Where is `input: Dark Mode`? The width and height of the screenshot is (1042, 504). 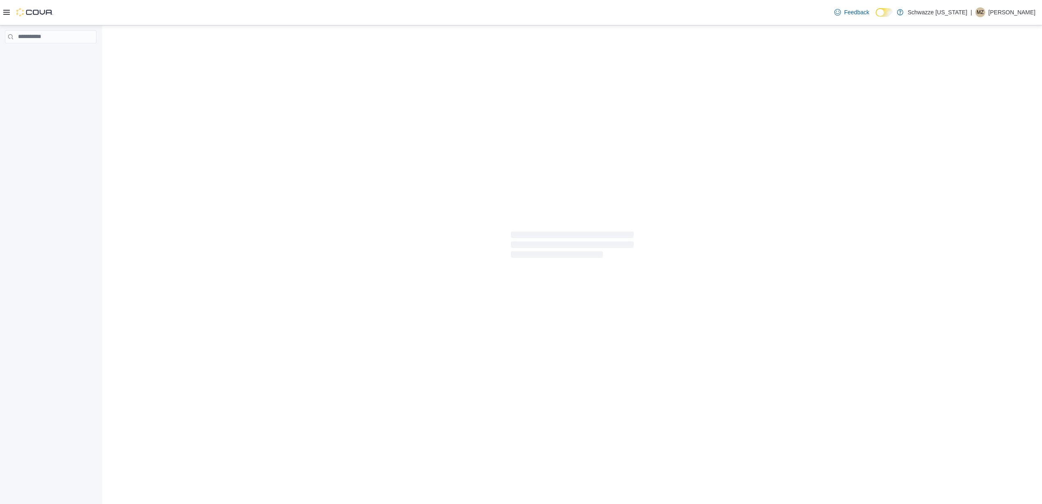 input: Dark Mode is located at coordinates (885, 12).